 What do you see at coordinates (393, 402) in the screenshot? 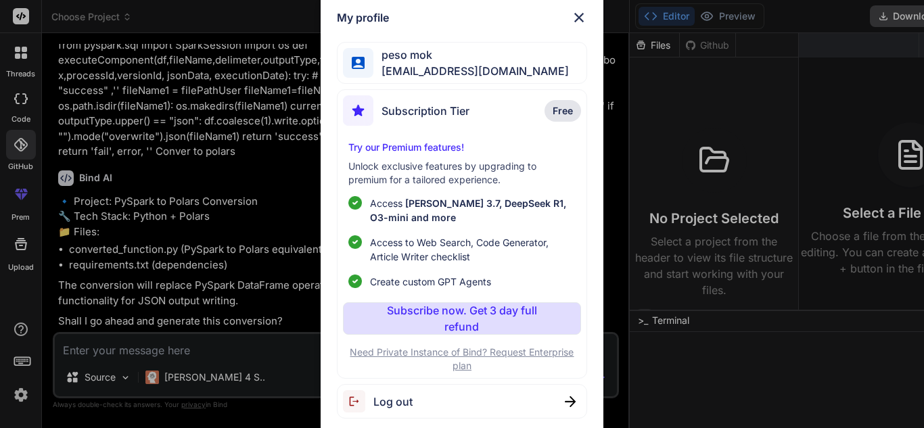
I see `span: Log out` at bounding box center [393, 402].